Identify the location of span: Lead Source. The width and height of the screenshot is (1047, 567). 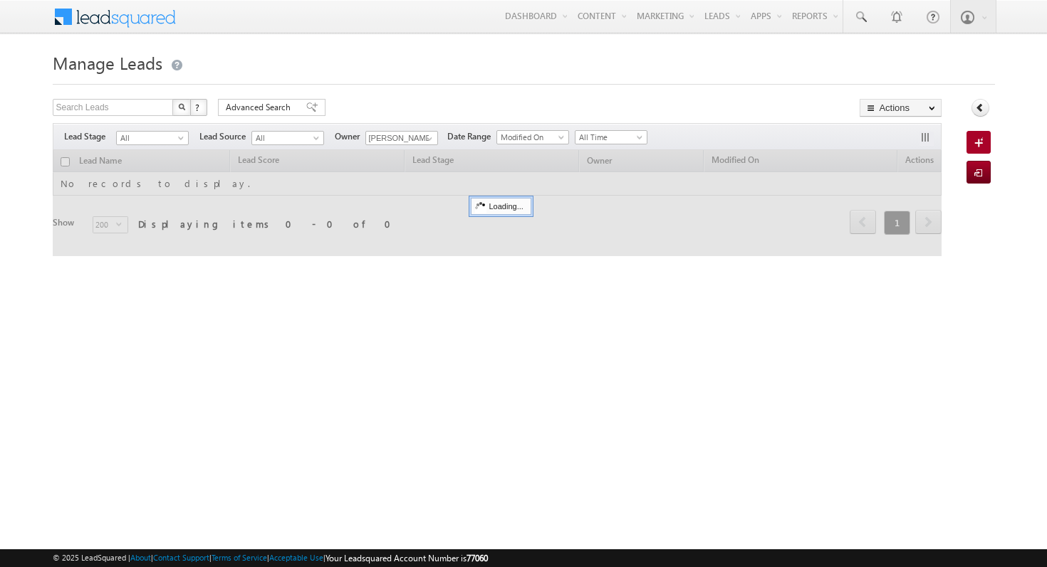
(225, 137).